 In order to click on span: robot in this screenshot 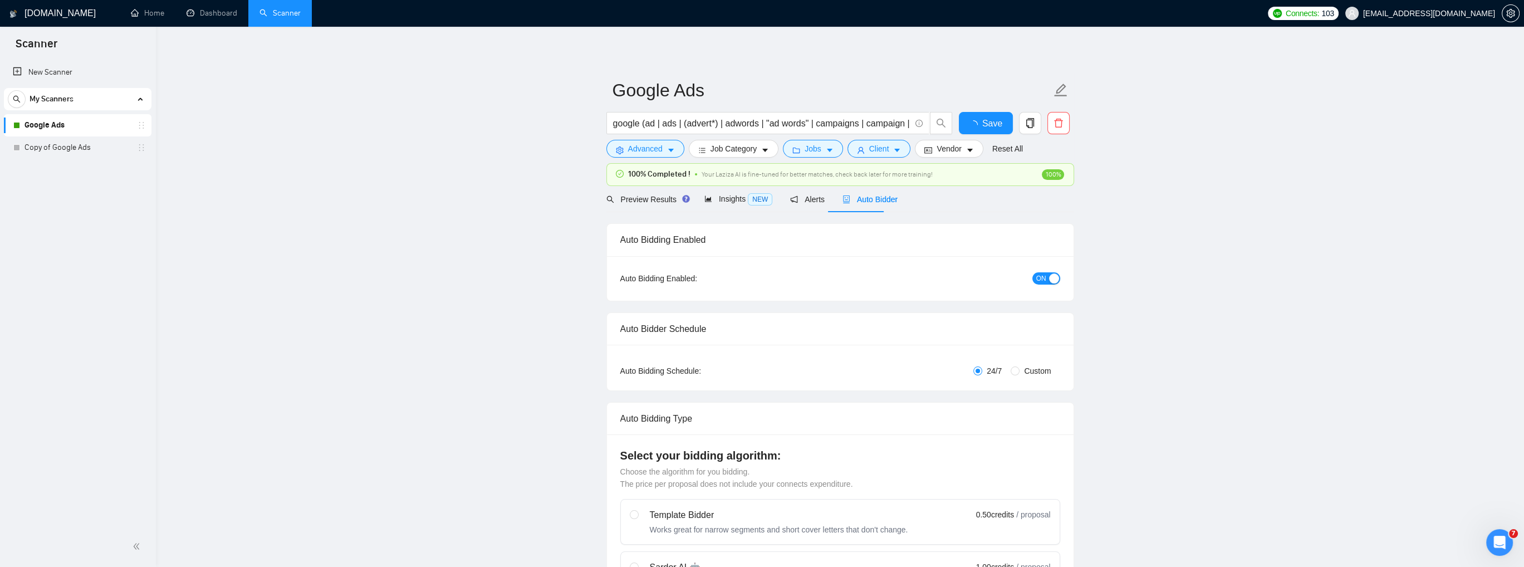, I will do `click(846, 199)`.